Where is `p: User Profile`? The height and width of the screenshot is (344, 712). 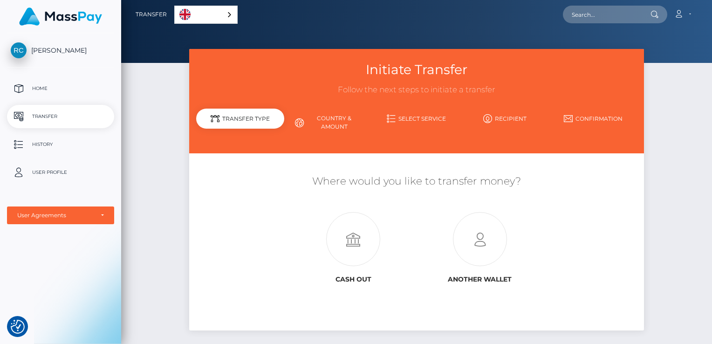 p: User Profile is located at coordinates (61, 172).